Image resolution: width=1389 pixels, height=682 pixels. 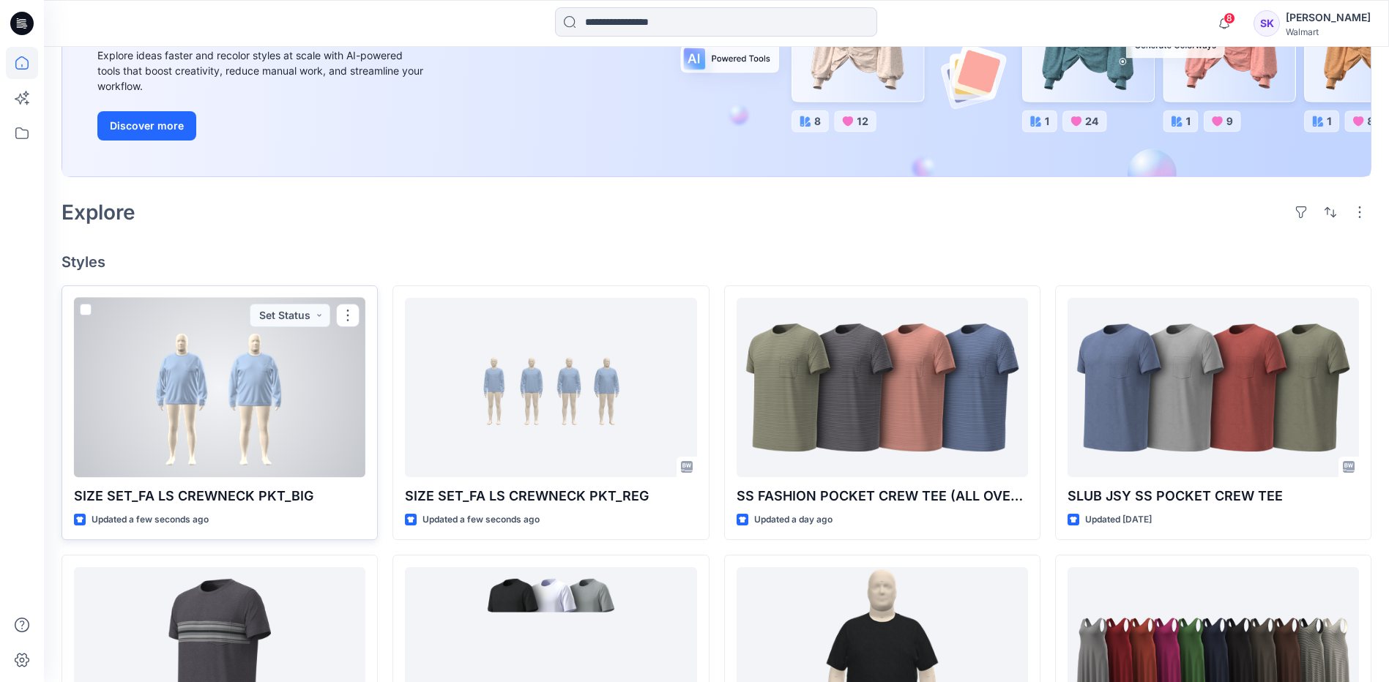 What do you see at coordinates (262, 126) in the screenshot?
I see `a: Discover more` at bounding box center [262, 126].